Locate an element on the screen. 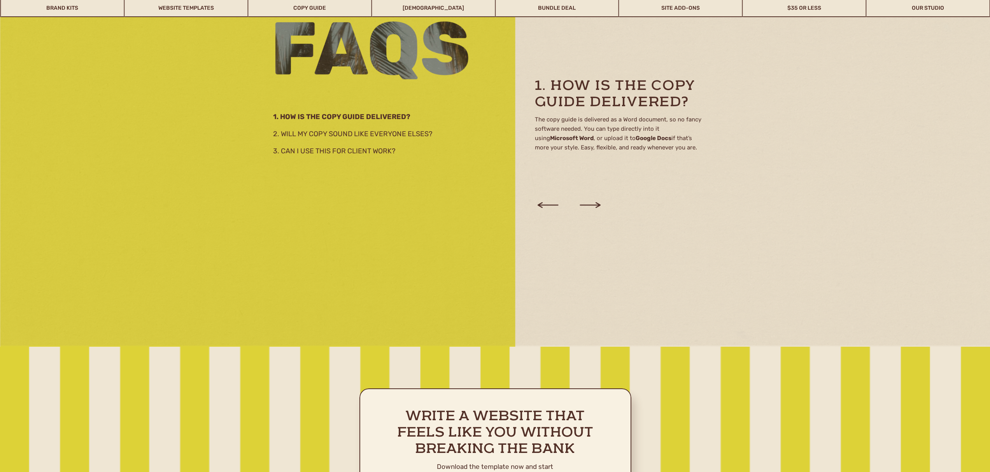 The image size is (990, 472). h2: Write a website that feels like you without breaking the bank is located at coordinates (495, 434).